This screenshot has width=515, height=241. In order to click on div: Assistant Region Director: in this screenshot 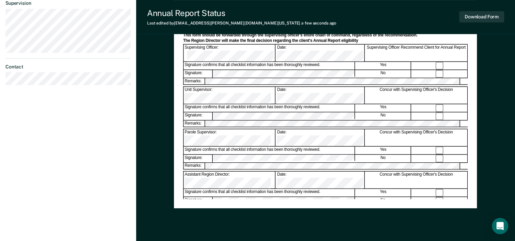, I will do `click(230, 180)`.